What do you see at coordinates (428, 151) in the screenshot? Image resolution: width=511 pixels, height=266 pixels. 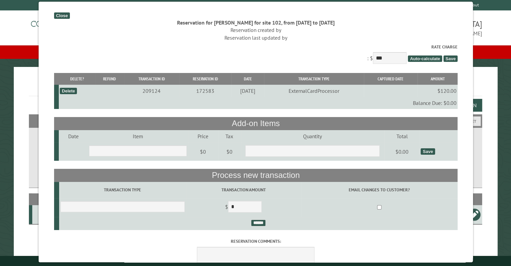 I see `div: Save` at bounding box center [428, 151].